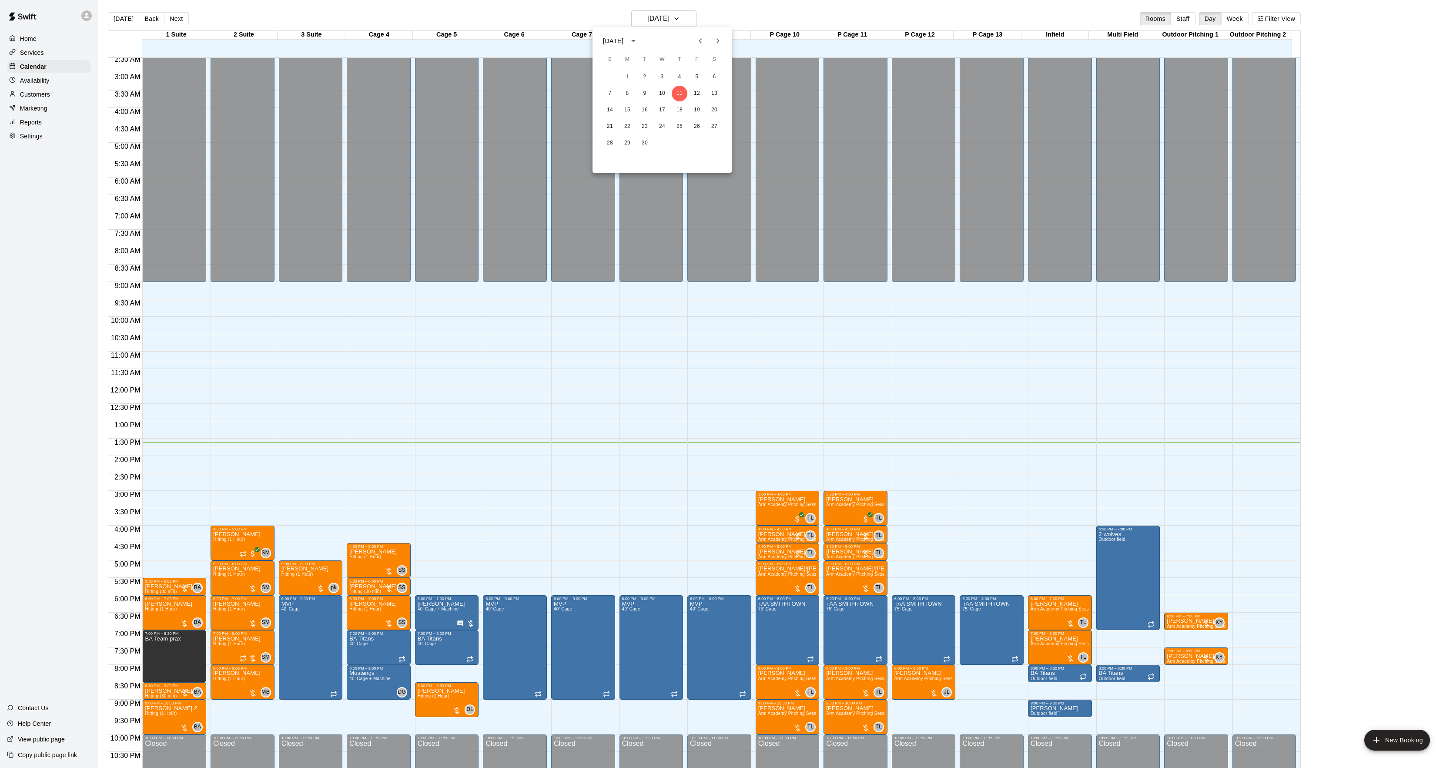 The width and height of the screenshot is (1453, 768). Describe the element at coordinates (610, 143) in the screenshot. I see `button: 28` at that location.